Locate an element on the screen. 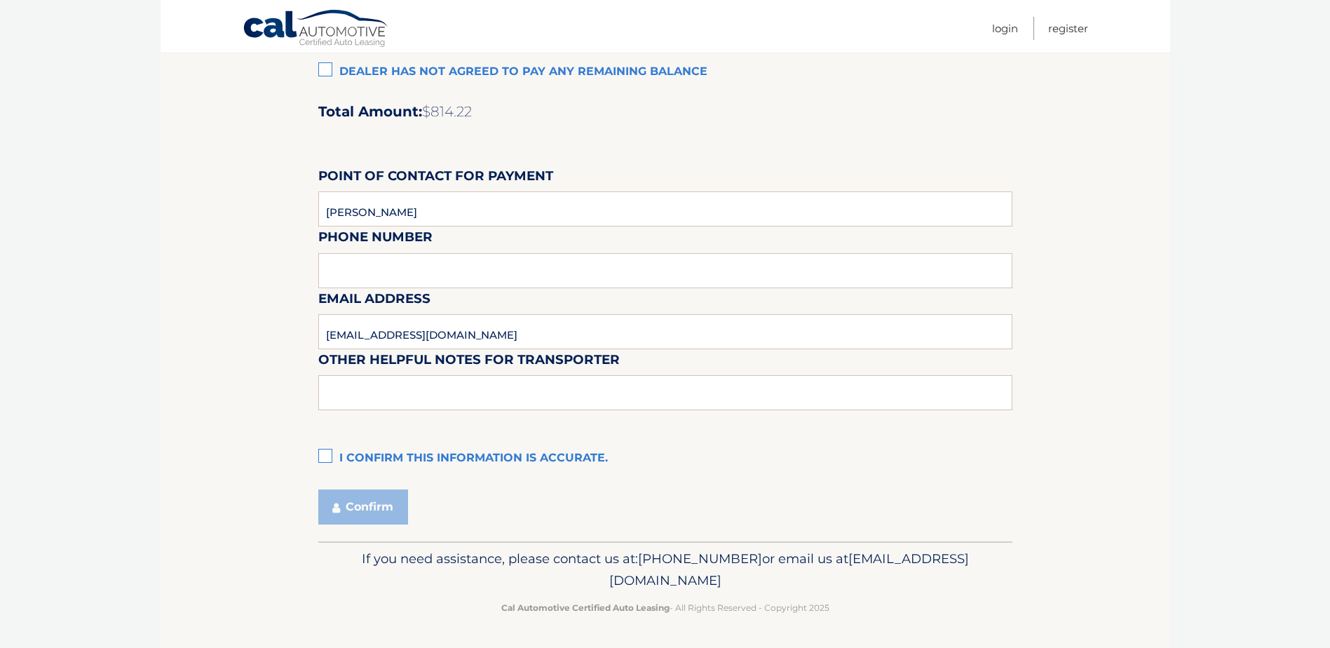 The width and height of the screenshot is (1330, 648). h2: Total Amount: is located at coordinates (665, 111).